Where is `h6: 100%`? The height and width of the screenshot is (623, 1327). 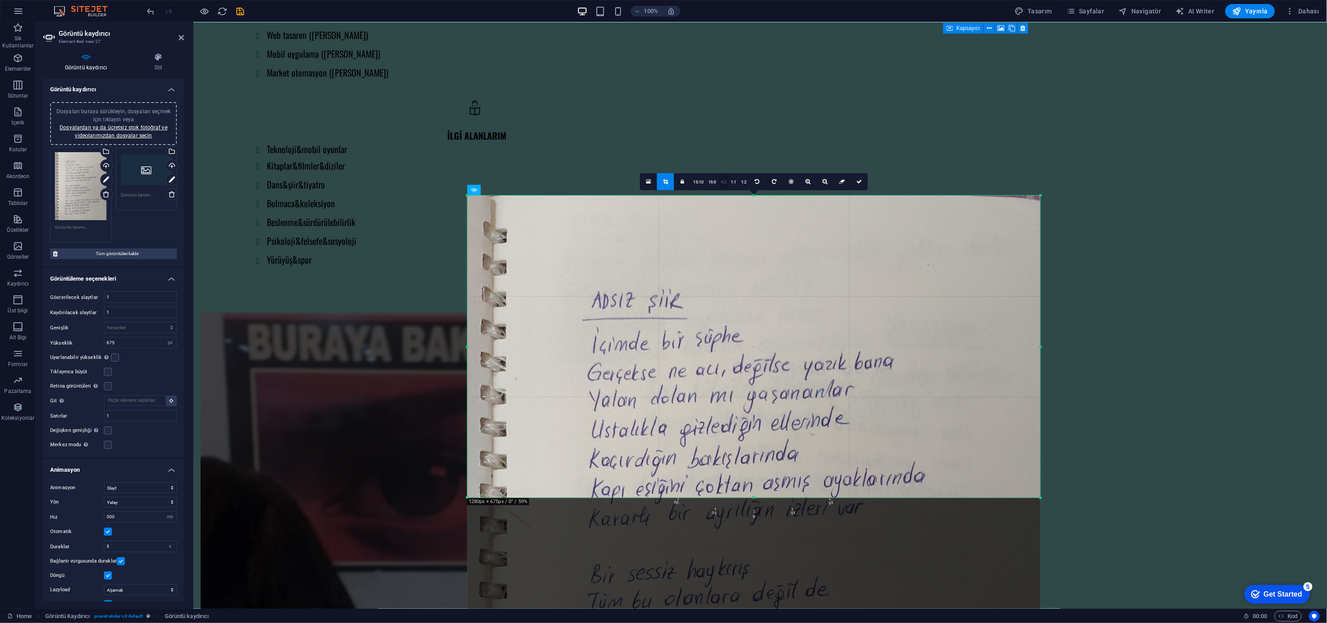 h6: 100% is located at coordinates (651, 11).